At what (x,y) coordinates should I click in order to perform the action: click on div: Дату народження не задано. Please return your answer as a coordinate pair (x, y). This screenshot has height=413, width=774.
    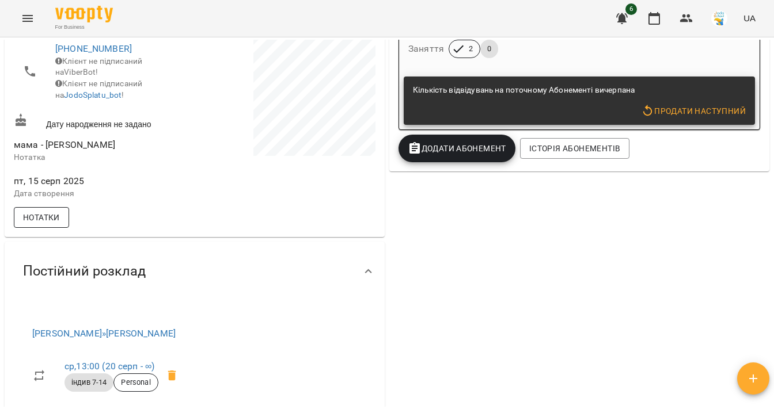
    Looking at the image, I should click on (103, 121).